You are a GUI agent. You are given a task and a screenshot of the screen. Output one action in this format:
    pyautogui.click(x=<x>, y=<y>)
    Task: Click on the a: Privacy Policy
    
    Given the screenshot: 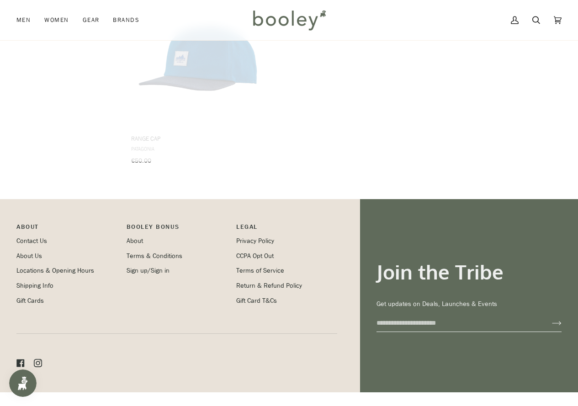 What is the action you would take?
    pyautogui.click(x=255, y=241)
    